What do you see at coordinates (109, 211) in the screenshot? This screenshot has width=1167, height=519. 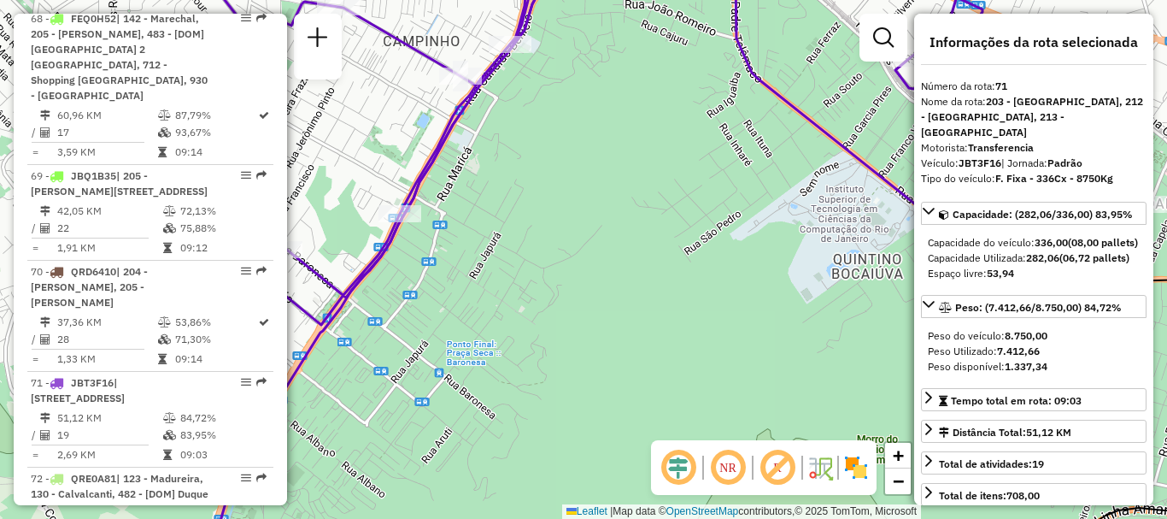 I see `td: 42,05 KM` at bounding box center [109, 211].